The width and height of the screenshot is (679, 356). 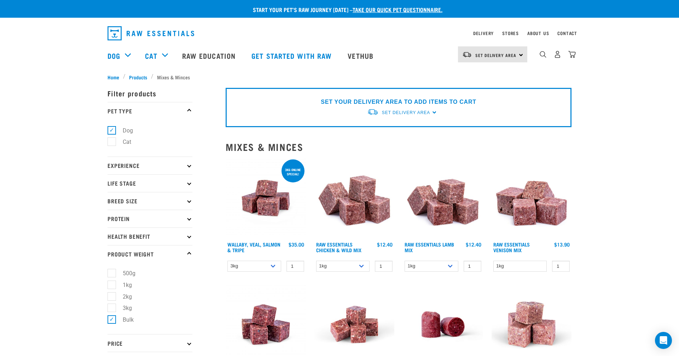 What do you see at coordinates (150, 201) in the screenshot?
I see `p: Breed Size` at bounding box center [150, 201].